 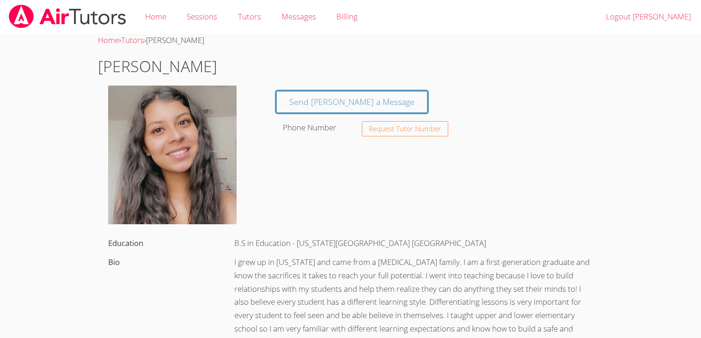 What do you see at coordinates (133, 40) in the screenshot?
I see `a: Tutors` at bounding box center [133, 40].